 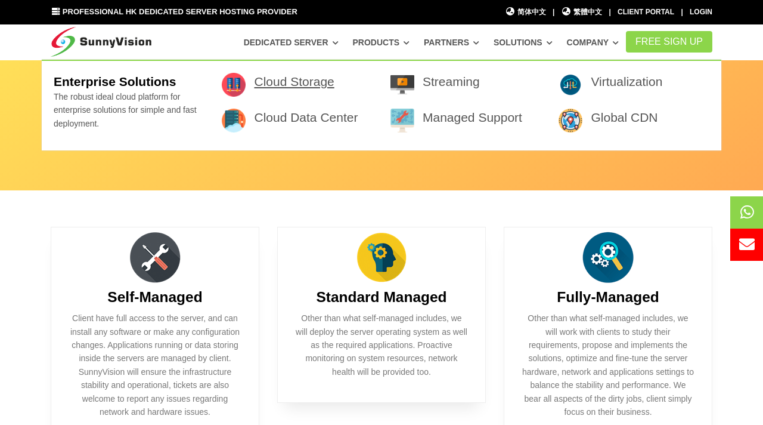 I want to click on a: Cloud Data Center, so click(x=306, y=117).